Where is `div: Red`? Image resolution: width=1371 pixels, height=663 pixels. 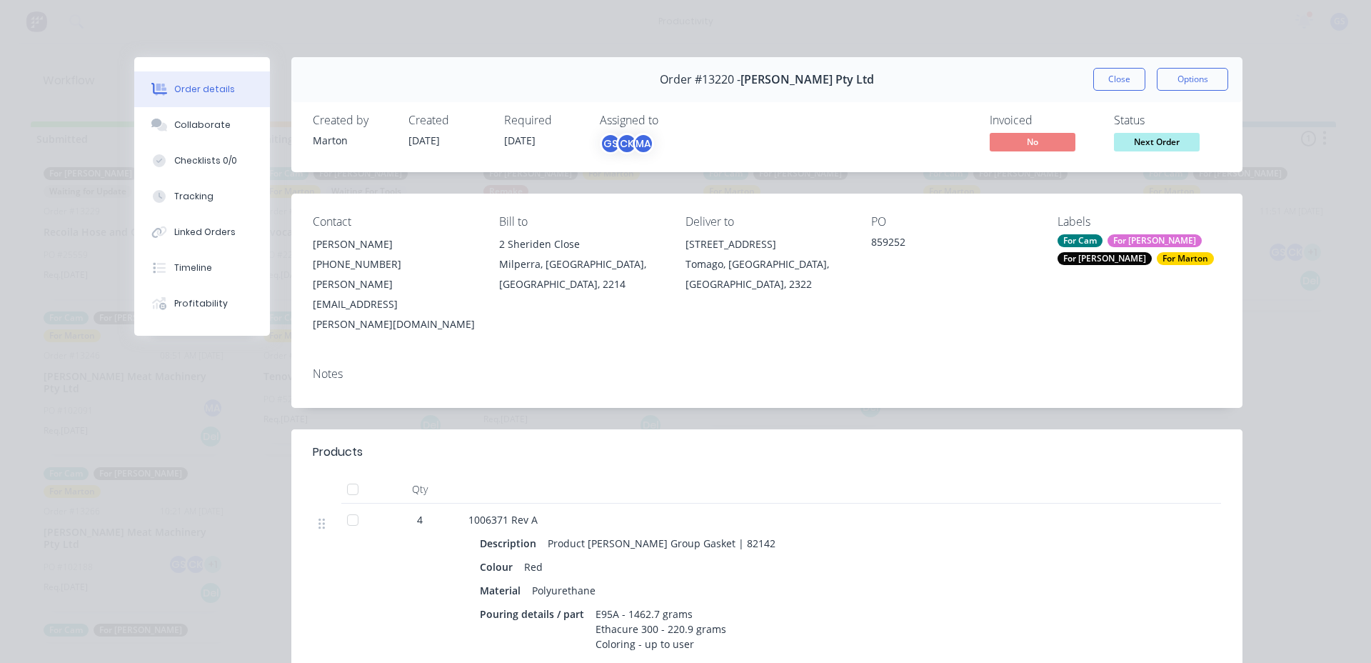 div: Red is located at coordinates (534, 566).